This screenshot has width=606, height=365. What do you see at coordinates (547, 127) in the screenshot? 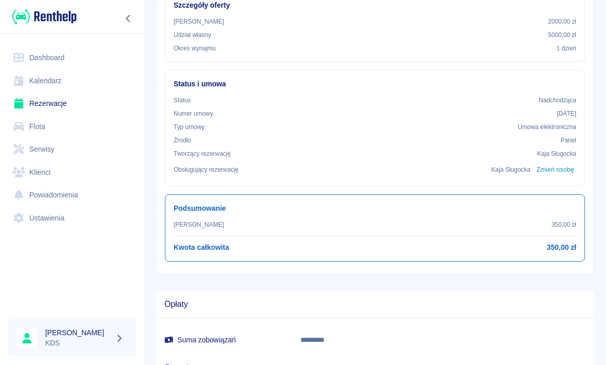
I see `p: Umowa elektroniczna` at bounding box center [547, 127].